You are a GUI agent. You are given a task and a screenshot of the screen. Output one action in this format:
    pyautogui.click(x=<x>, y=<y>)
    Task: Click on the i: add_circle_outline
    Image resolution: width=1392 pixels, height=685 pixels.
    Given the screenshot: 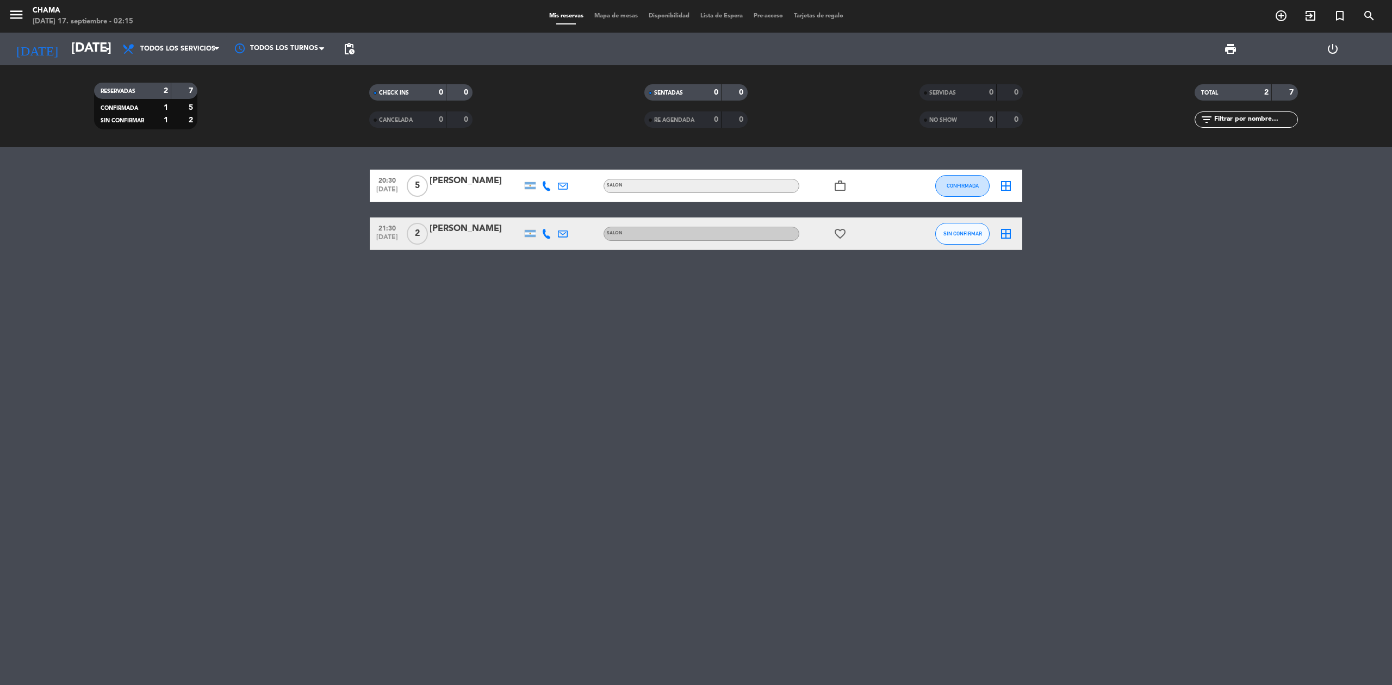 What is the action you would take?
    pyautogui.click(x=1281, y=16)
    